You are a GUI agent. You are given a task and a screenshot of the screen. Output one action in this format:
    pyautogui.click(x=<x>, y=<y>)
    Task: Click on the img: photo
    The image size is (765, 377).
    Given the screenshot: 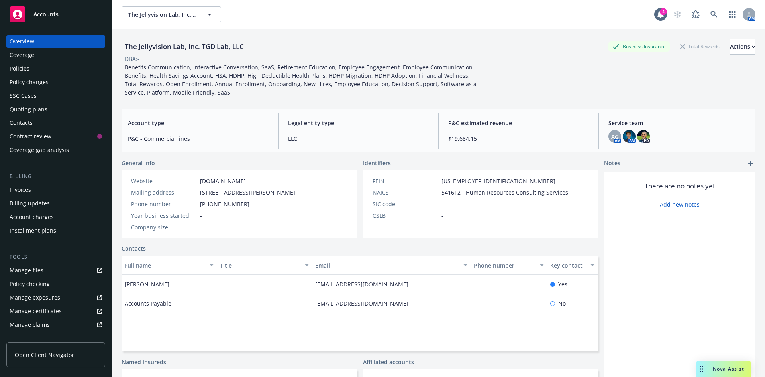 What is the action you would take?
    pyautogui.click(x=644, y=136)
    